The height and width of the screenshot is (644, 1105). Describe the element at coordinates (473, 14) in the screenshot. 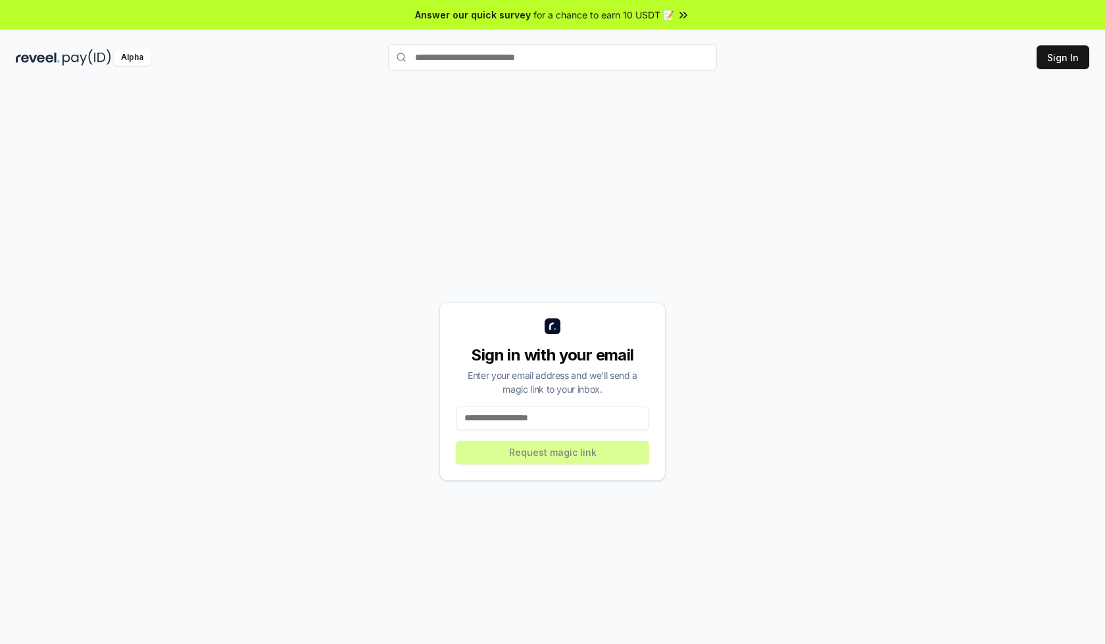

I see `span: Answer our quick survey` at that location.